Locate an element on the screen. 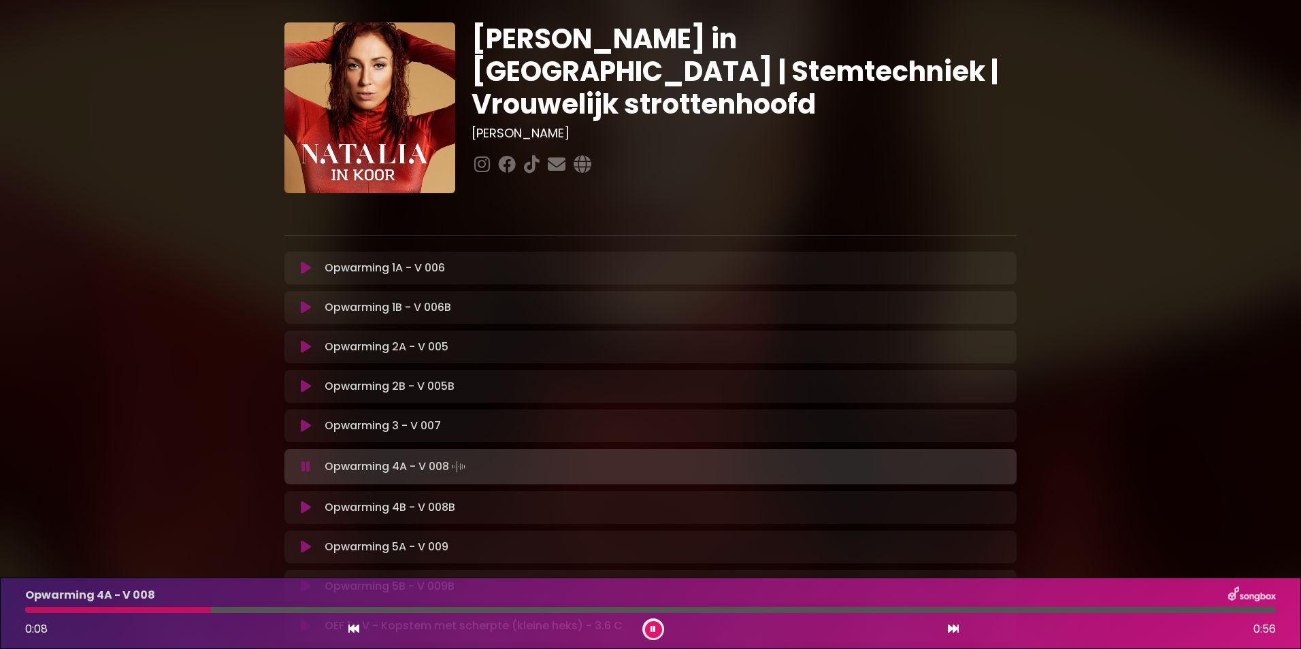 This screenshot has height=649, width=1301. p: Opwarming 1B - V 006B is located at coordinates (388, 308).